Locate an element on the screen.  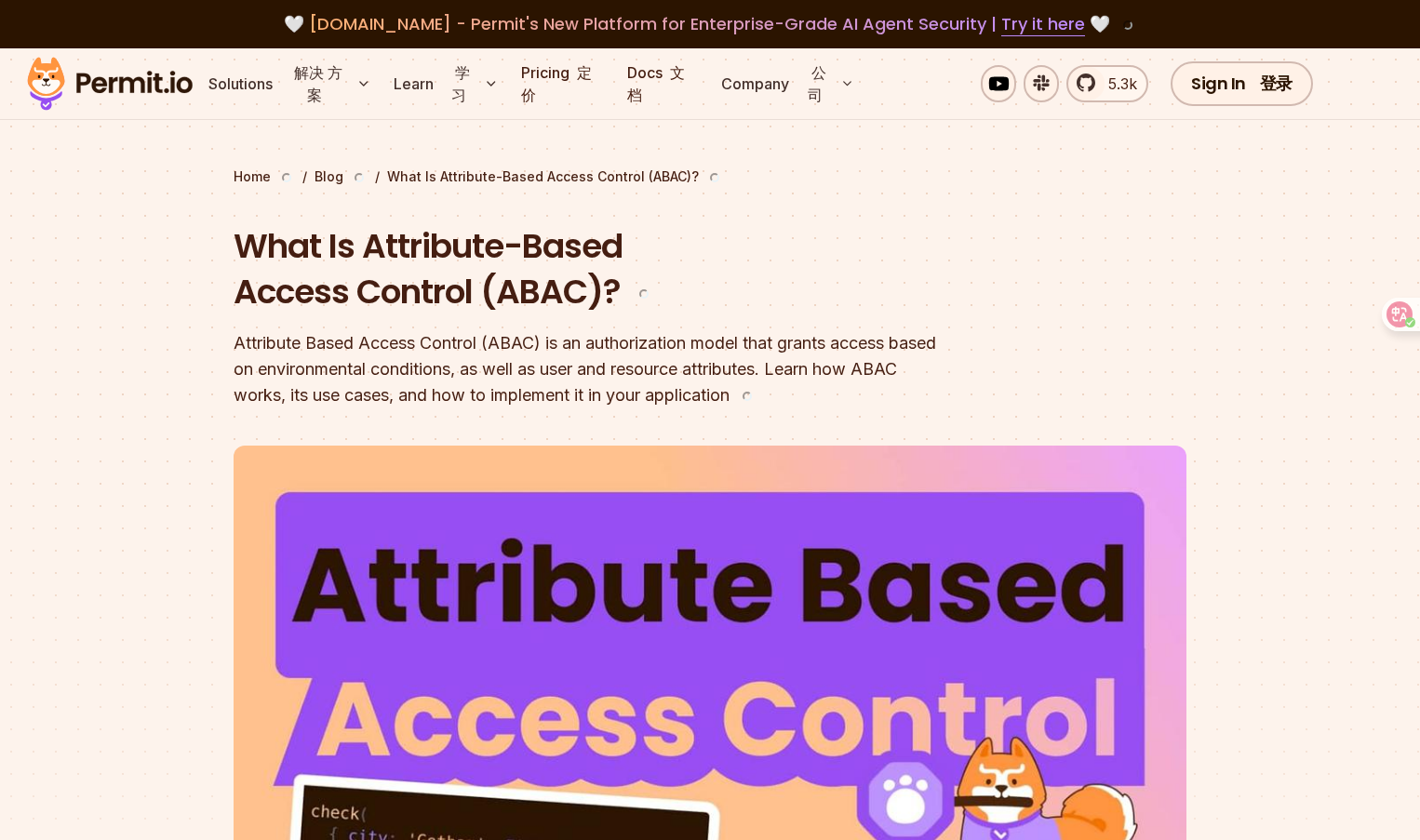
a: Sign In 登录 is located at coordinates (1241, 83).